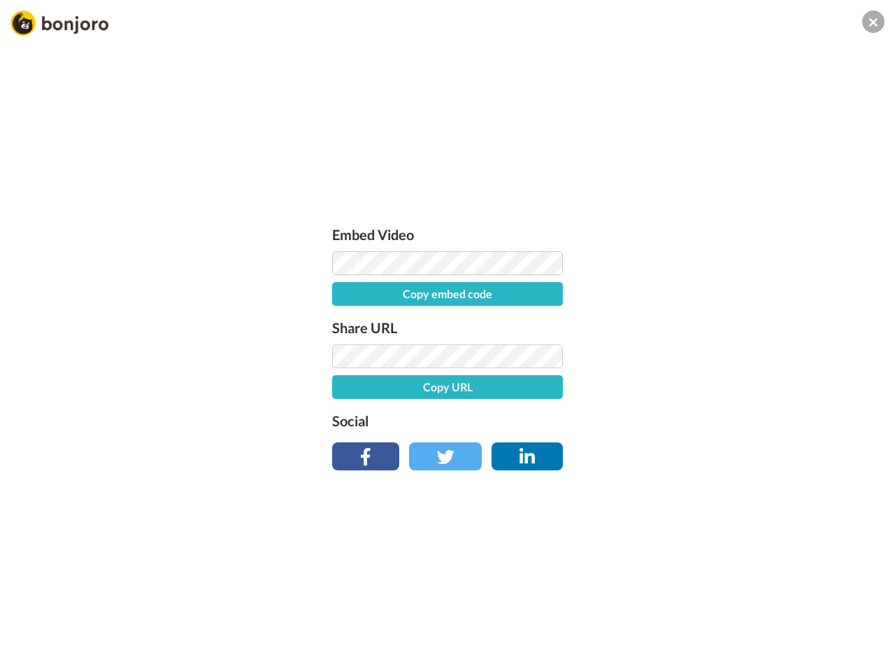  Describe the element at coordinates (448, 234) in the screenshot. I see `label: Embed Video` at that location.